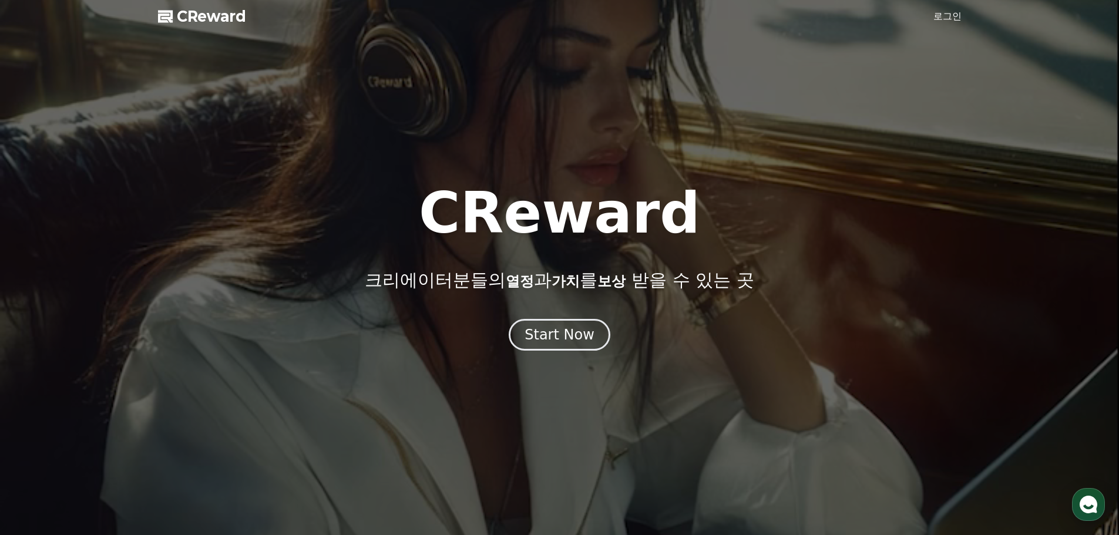  Describe the element at coordinates (211, 16) in the screenshot. I see `span: CReward` at that location.